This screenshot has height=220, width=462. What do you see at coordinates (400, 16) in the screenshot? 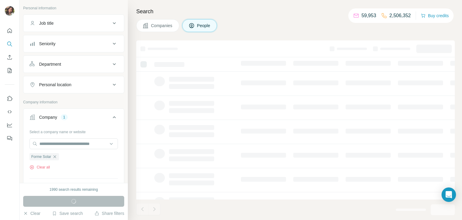
I see `p: 2,506,352` at bounding box center [400, 16].